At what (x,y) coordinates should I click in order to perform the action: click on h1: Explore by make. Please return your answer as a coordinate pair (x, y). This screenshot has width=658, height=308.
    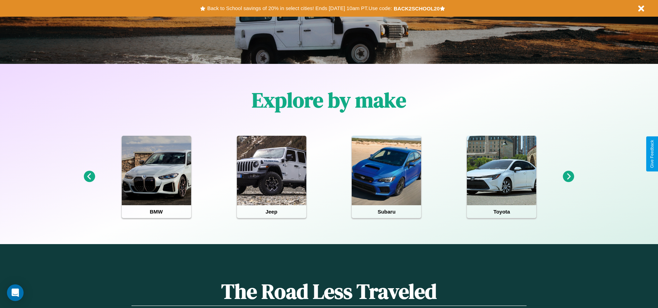
    Looking at the image, I should click on (329, 100).